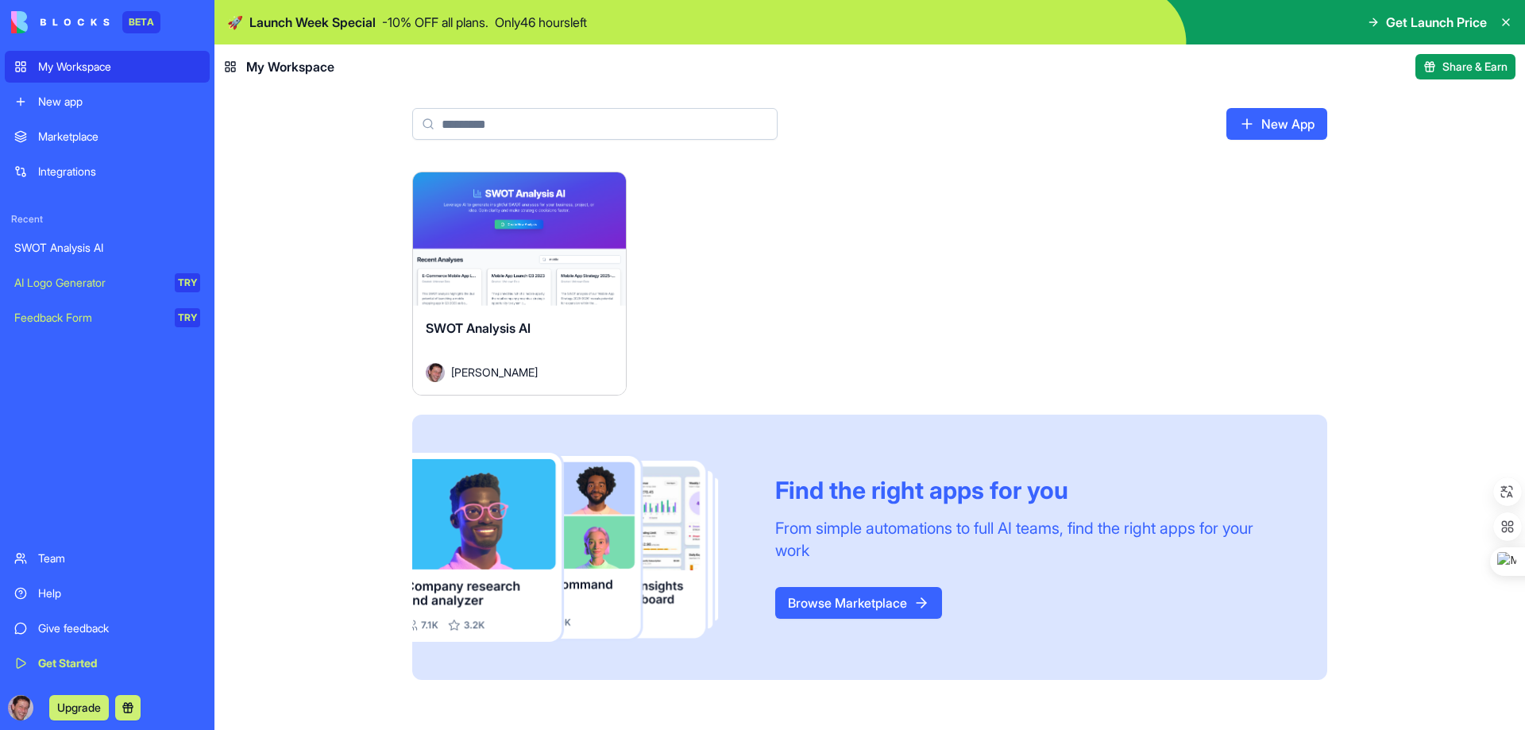 This screenshot has width=1525, height=730. Describe the element at coordinates (435, 373) in the screenshot. I see `img: Avatar` at that location.